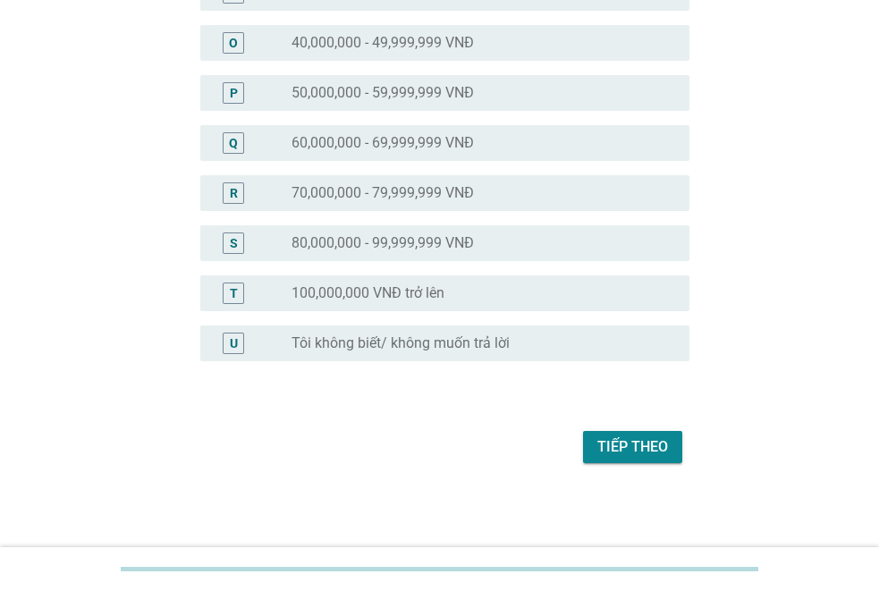 Image resolution: width=879 pixels, height=591 pixels. I want to click on div: Tiếp theo, so click(632, 447).